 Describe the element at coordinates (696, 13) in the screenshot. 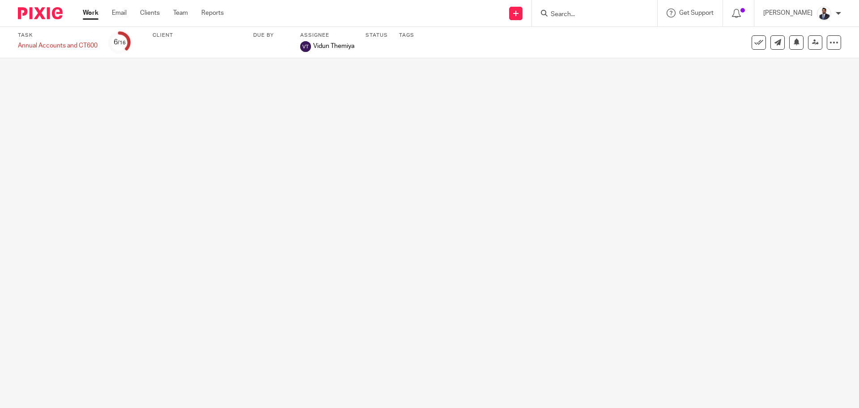

I see `span: Get Support` at that location.